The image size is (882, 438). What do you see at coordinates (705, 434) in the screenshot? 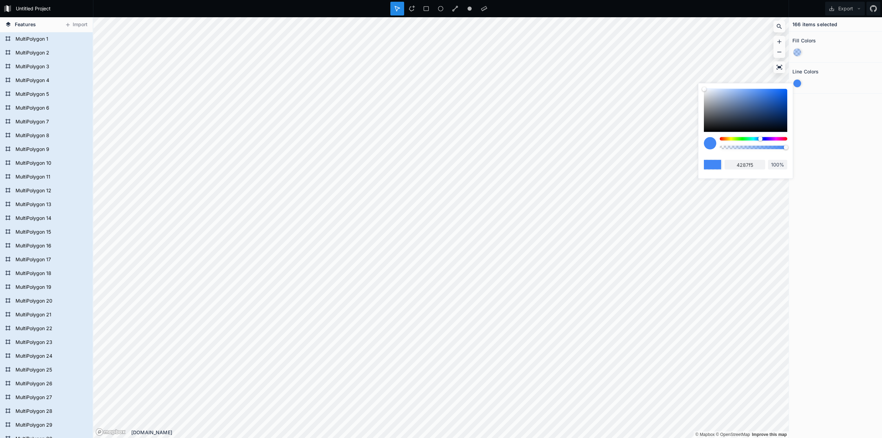
I see `a: Mapbox` at bounding box center [705, 434].